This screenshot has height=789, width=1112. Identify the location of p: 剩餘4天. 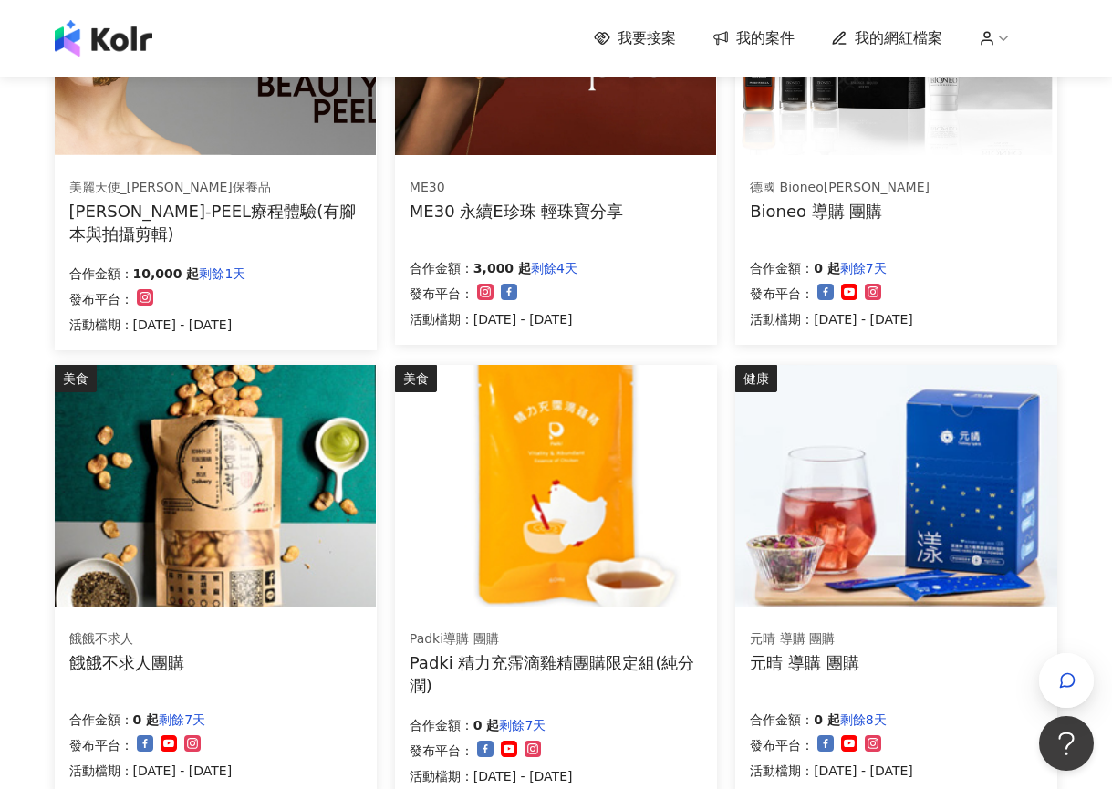
(554, 268).